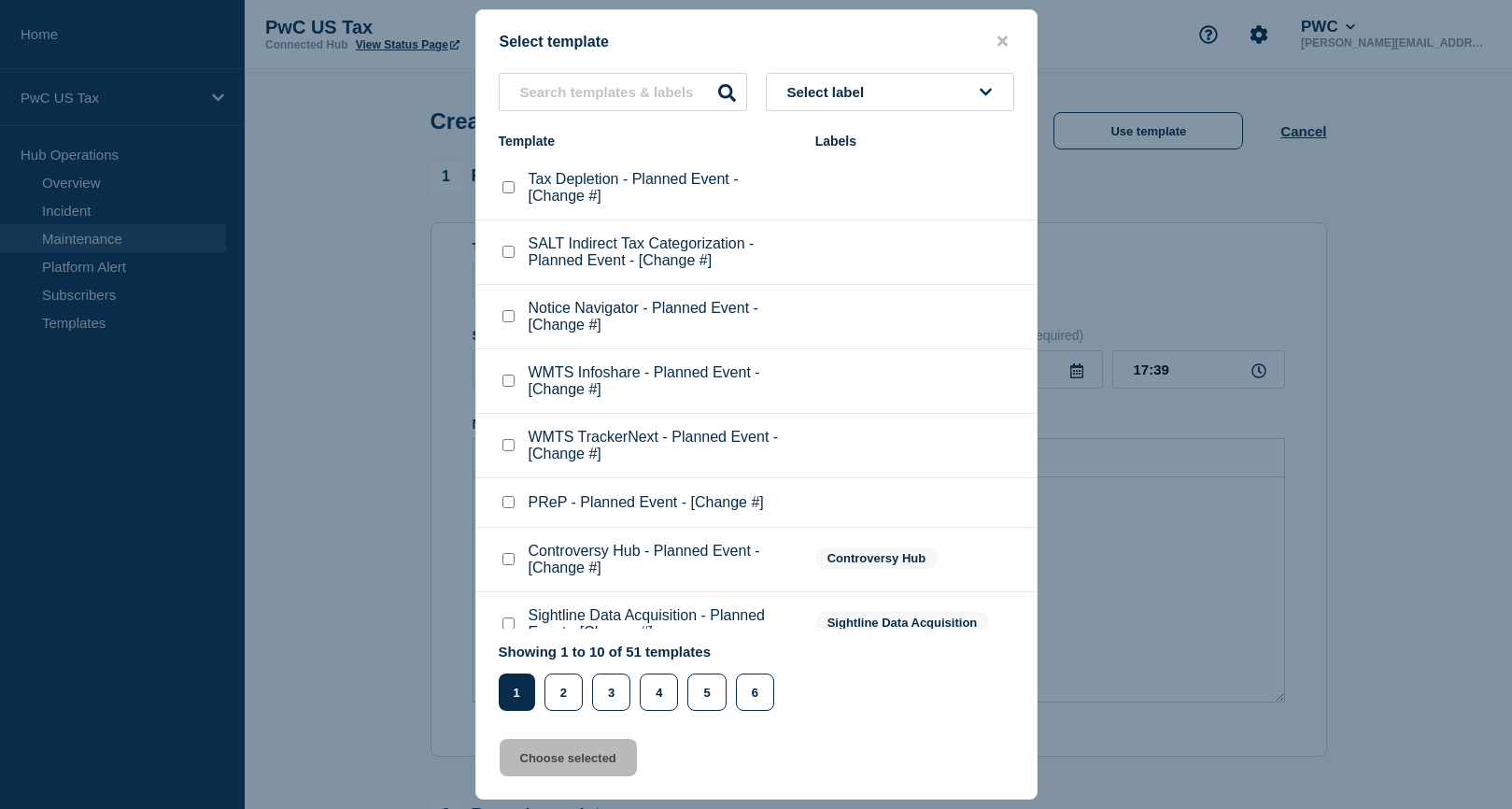 The image size is (1512, 809). Describe the element at coordinates (508, 187) in the screenshot. I see `input: Tax Depletion - Planned Event - [Change #] checkbox` at that location.